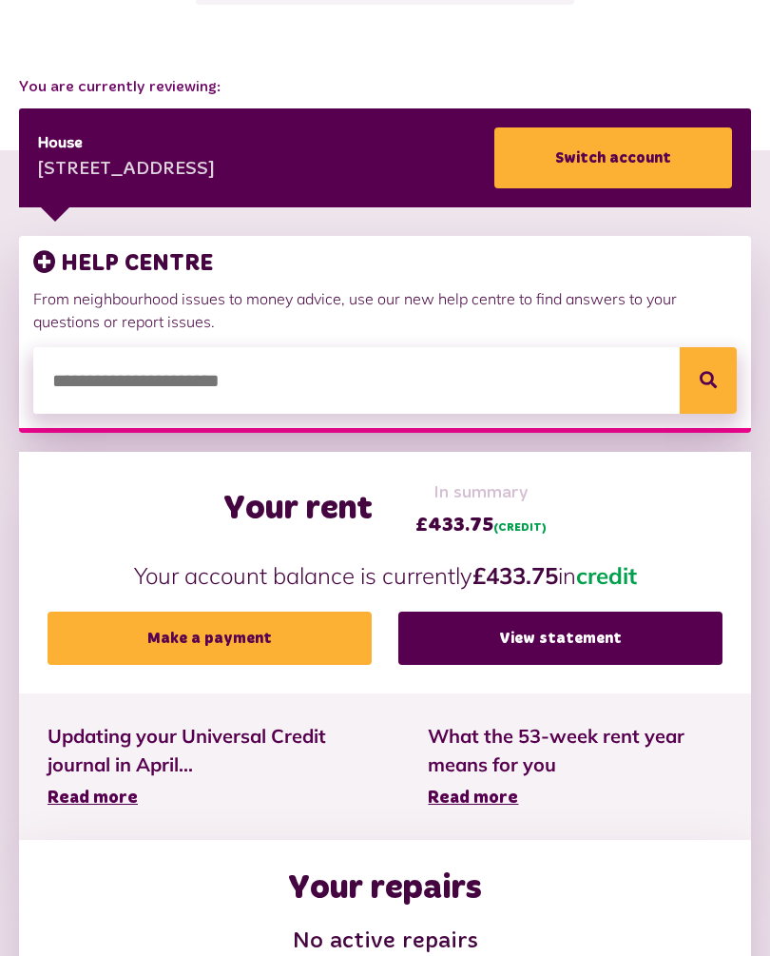 The height and width of the screenshot is (956, 770). I want to click on span: credit, so click(607, 575).